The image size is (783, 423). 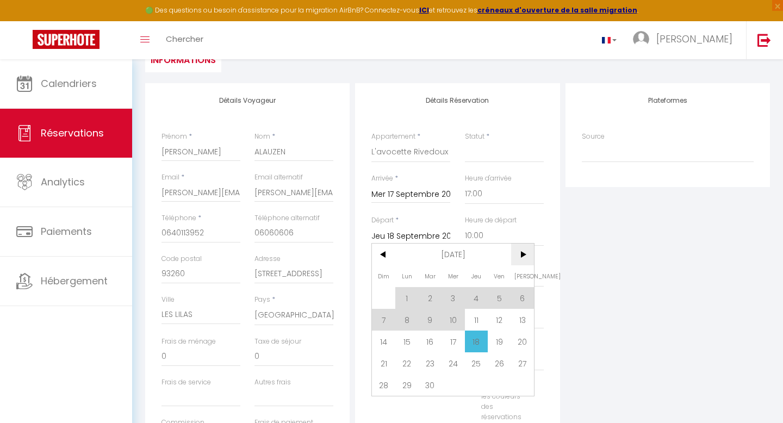 What do you see at coordinates (25, 21) in the screenshot?
I see `button: Ouvrir le widget de chat LiveChat` at bounding box center [25, 21].